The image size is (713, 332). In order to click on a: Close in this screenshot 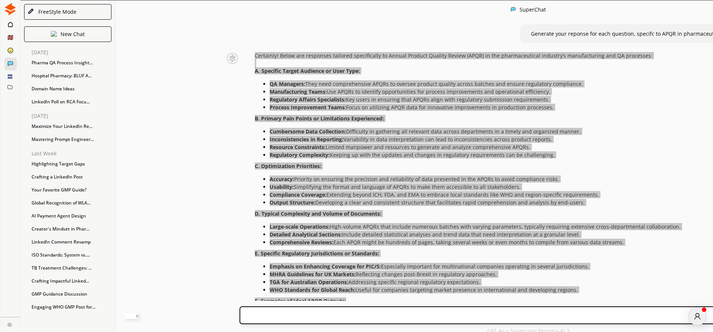, I will do `click(10, 323)`.